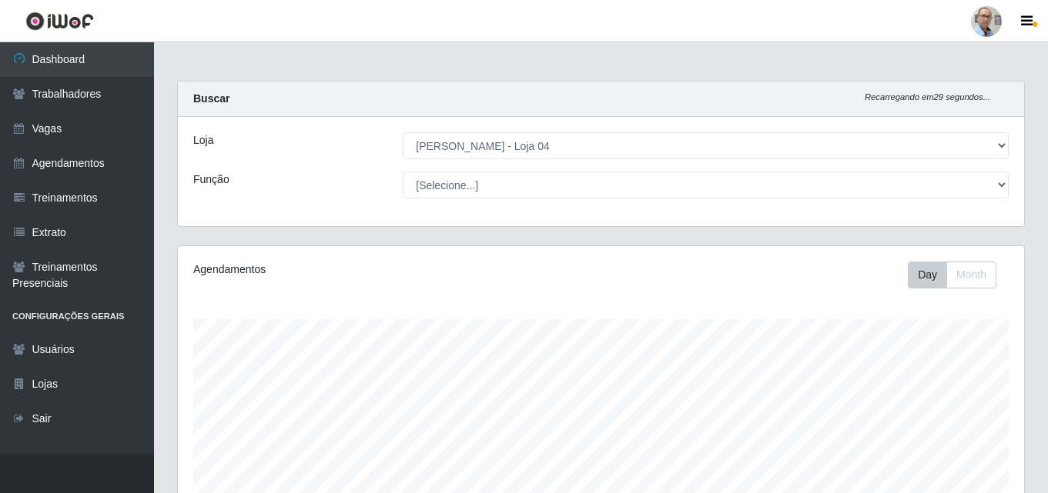 The image size is (1048, 493). Describe the element at coordinates (927, 275) in the screenshot. I see `button: Day` at that location.